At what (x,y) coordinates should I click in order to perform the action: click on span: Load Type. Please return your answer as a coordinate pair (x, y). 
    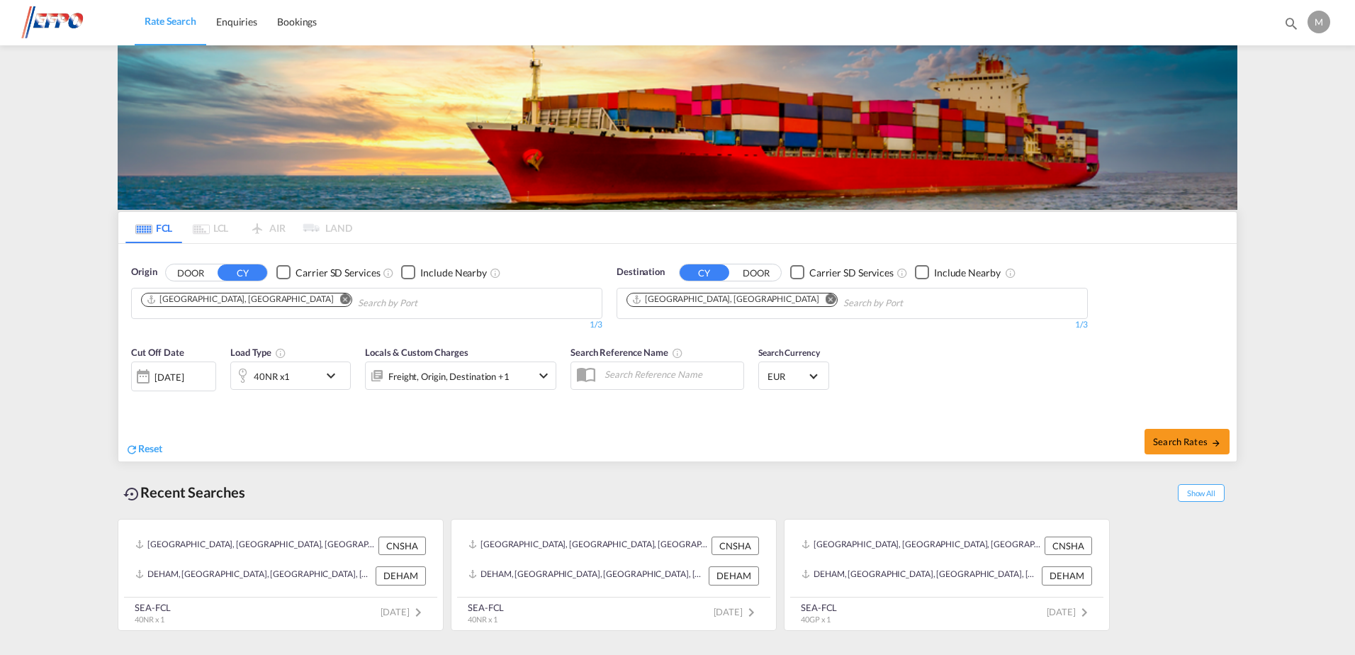
    Looking at the image, I should click on (258, 352).